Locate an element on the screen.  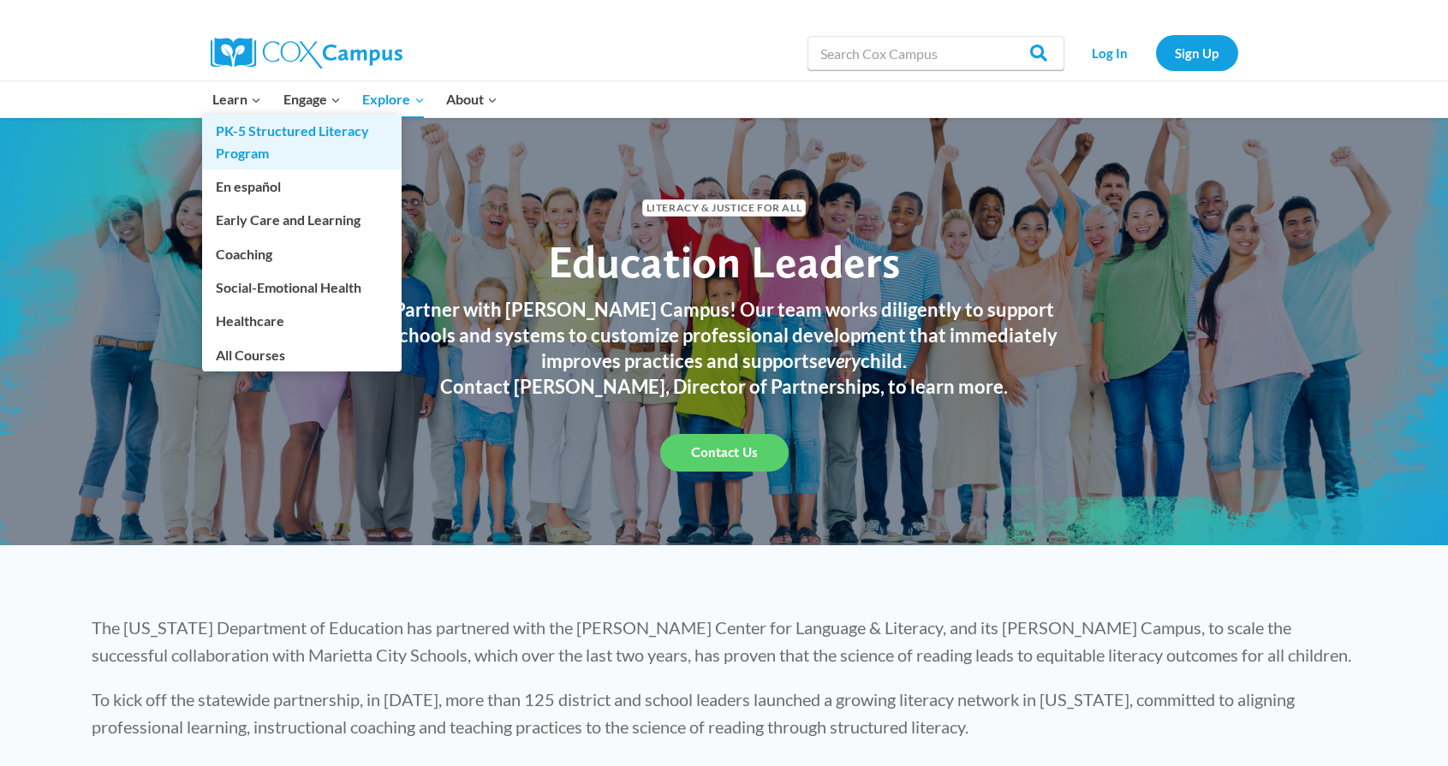
button: Child menu of Learn is located at coordinates (237, 99).